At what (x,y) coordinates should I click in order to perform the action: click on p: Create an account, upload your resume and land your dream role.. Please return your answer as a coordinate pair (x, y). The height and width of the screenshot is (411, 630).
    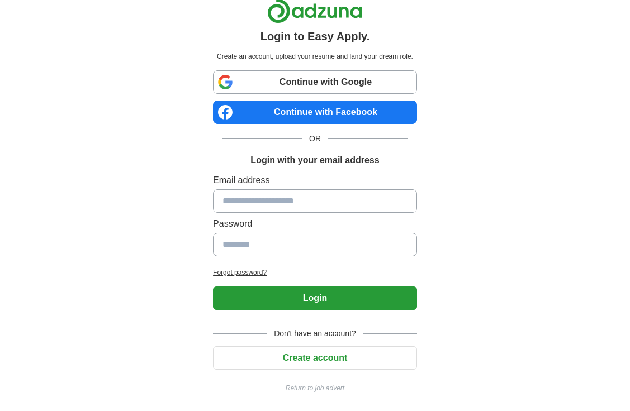
    Looking at the image, I should click on (315, 56).